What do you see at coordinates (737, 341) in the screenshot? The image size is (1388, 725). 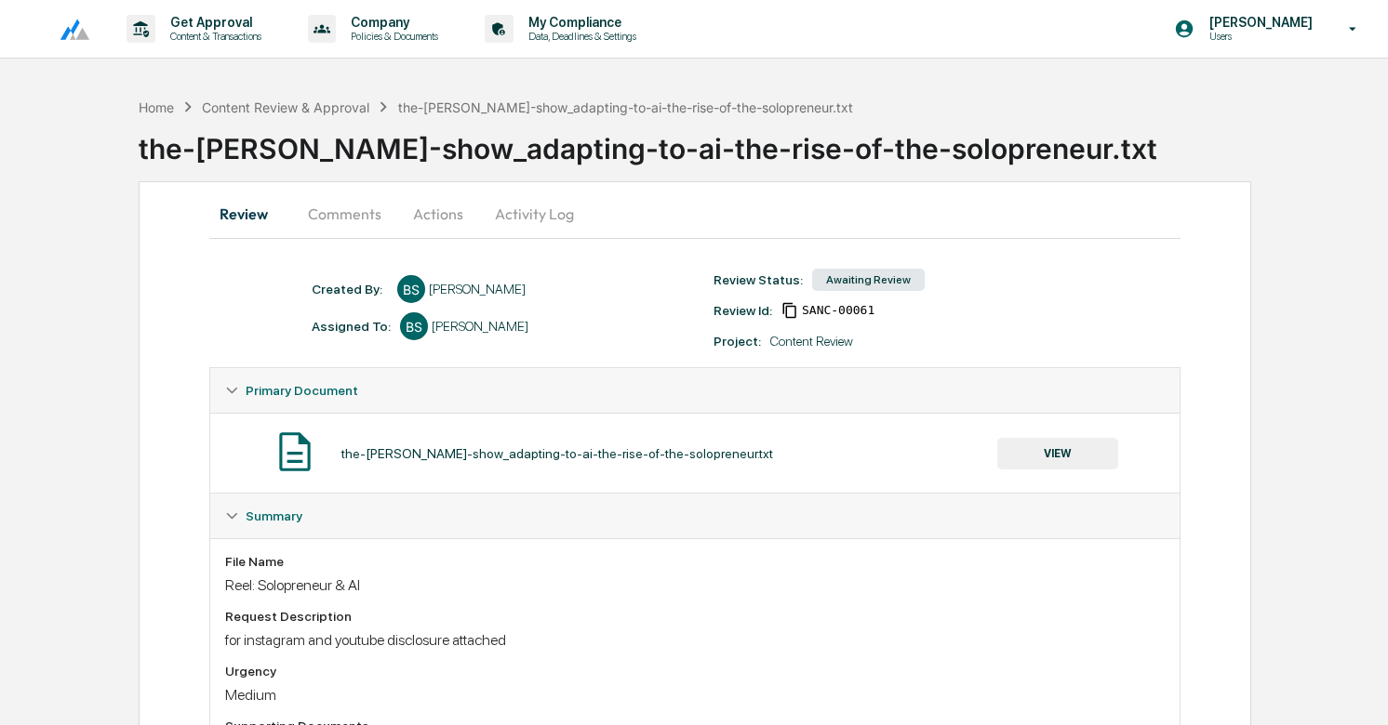 I see `div: Project:` at bounding box center [737, 341].